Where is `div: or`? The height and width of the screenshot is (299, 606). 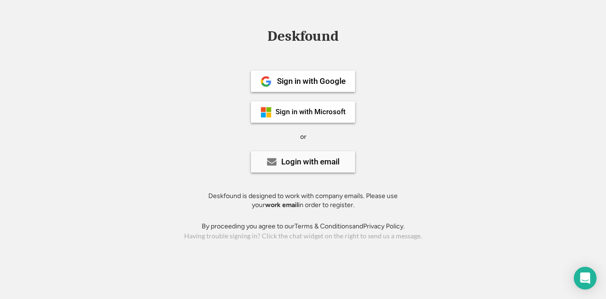
div: or is located at coordinates (303, 137).